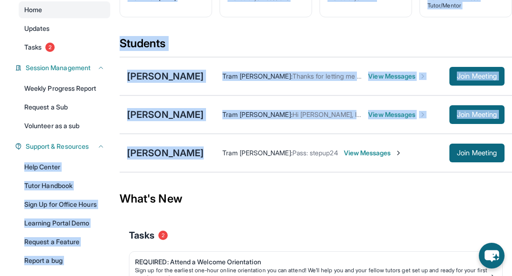 This screenshot has width=512, height=276. What do you see at coordinates (63, 68) in the screenshot?
I see `button: Session Management` at bounding box center [63, 68].